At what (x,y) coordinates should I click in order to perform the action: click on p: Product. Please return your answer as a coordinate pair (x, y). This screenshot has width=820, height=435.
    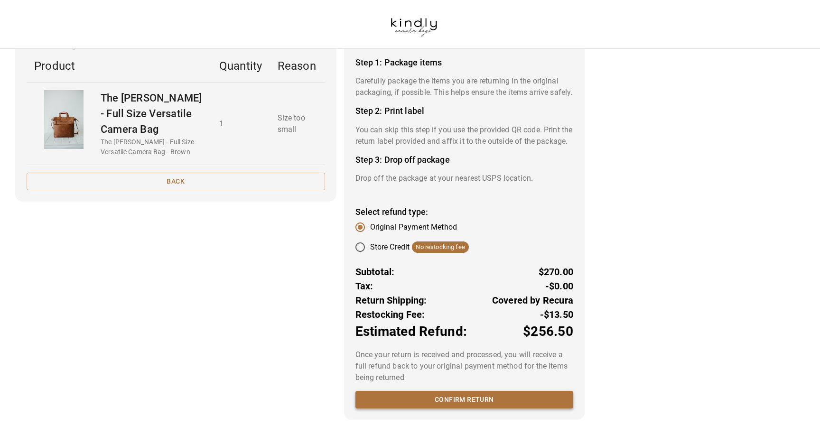
    Looking at the image, I should click on (119, 66).